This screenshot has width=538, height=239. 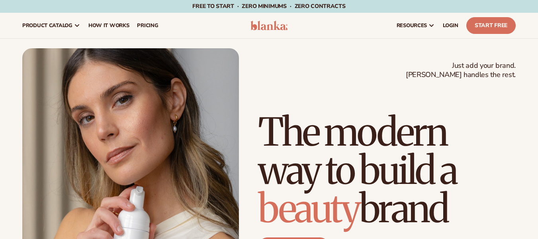 I want to click on img: logo, so click(x=269, y=25).